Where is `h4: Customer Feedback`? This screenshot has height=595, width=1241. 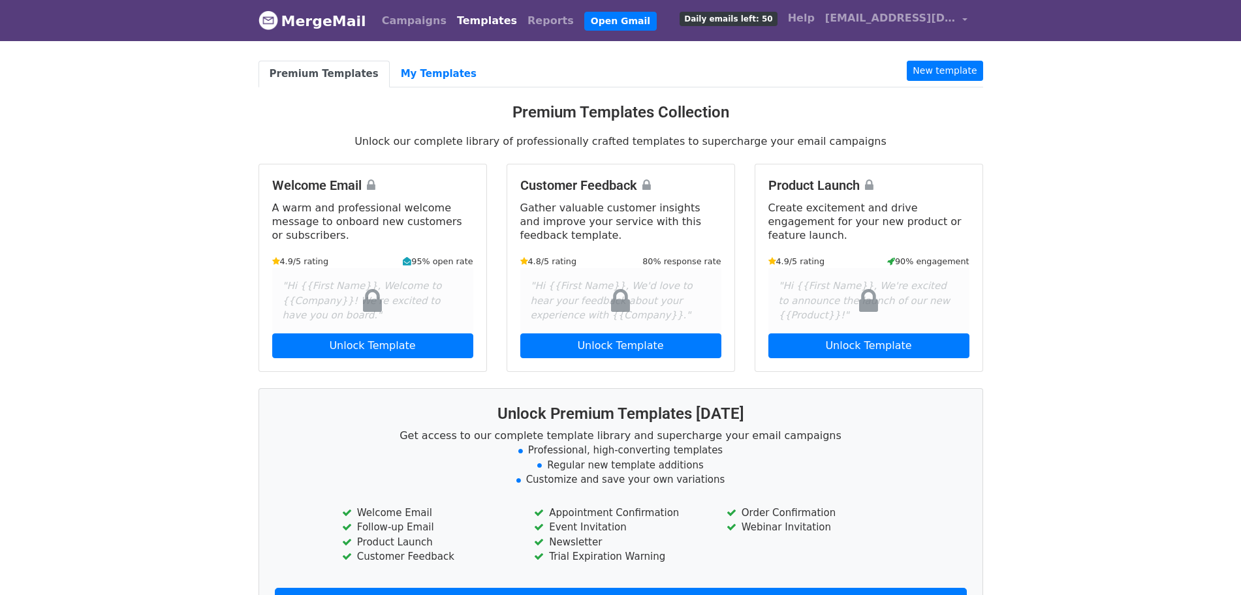
h4: Customer Feedback is located at coordinates (621, 185).